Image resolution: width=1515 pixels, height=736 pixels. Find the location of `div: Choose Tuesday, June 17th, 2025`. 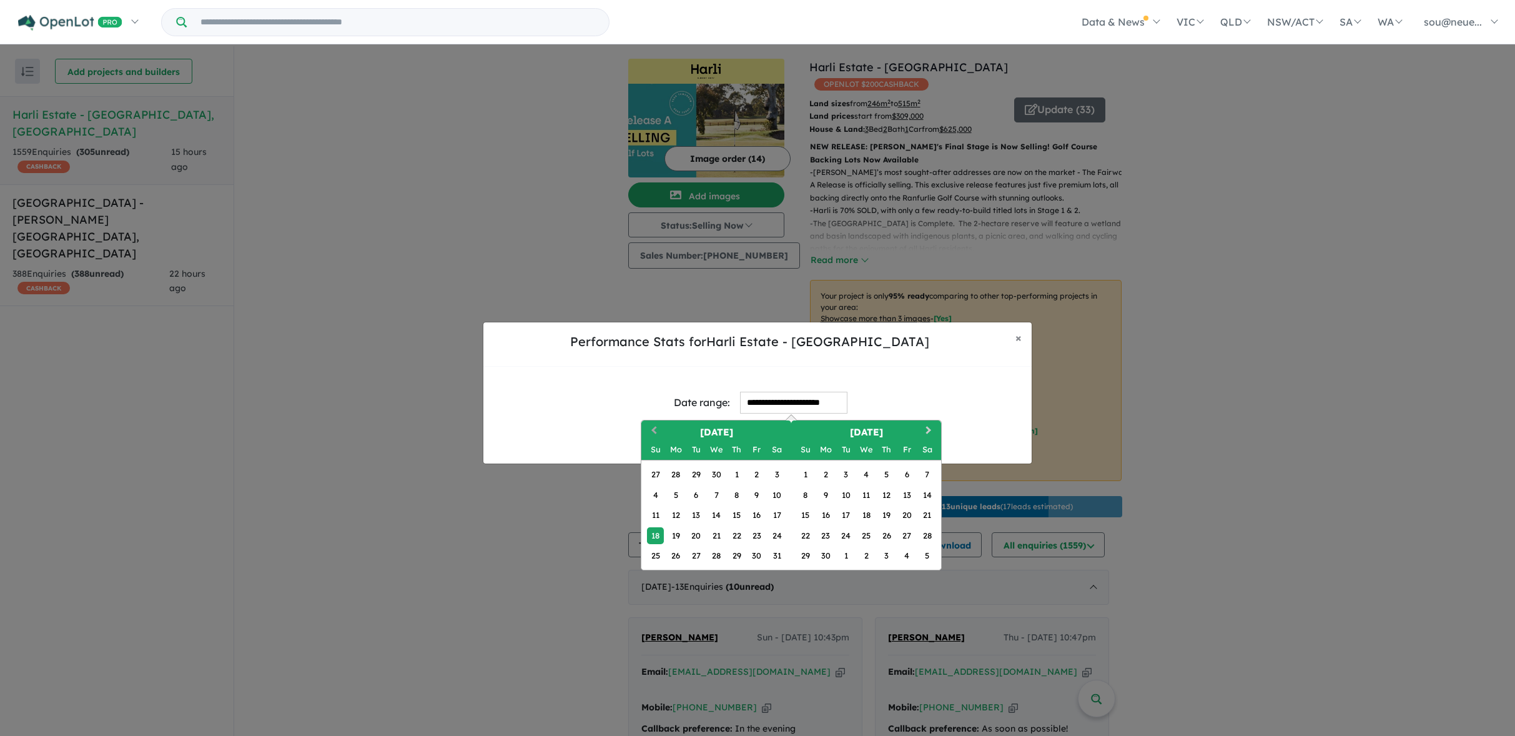

div: Choose Tuesday, June 17th, 2025 is located at coordinates (846, 515).